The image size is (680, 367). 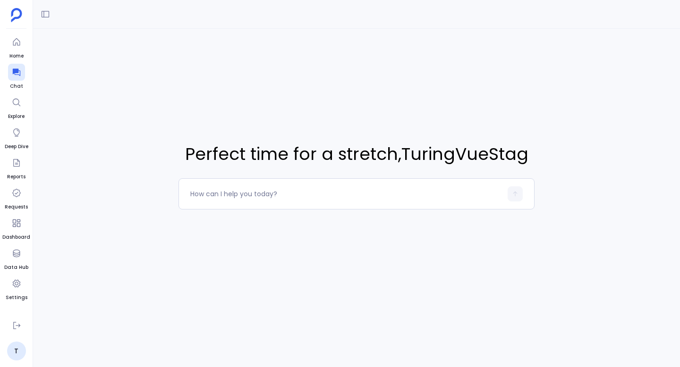 What do you see at coordinates (16, 228) in the screenshot?
I see `a: Dashboard` at bounding box center [16, 228].